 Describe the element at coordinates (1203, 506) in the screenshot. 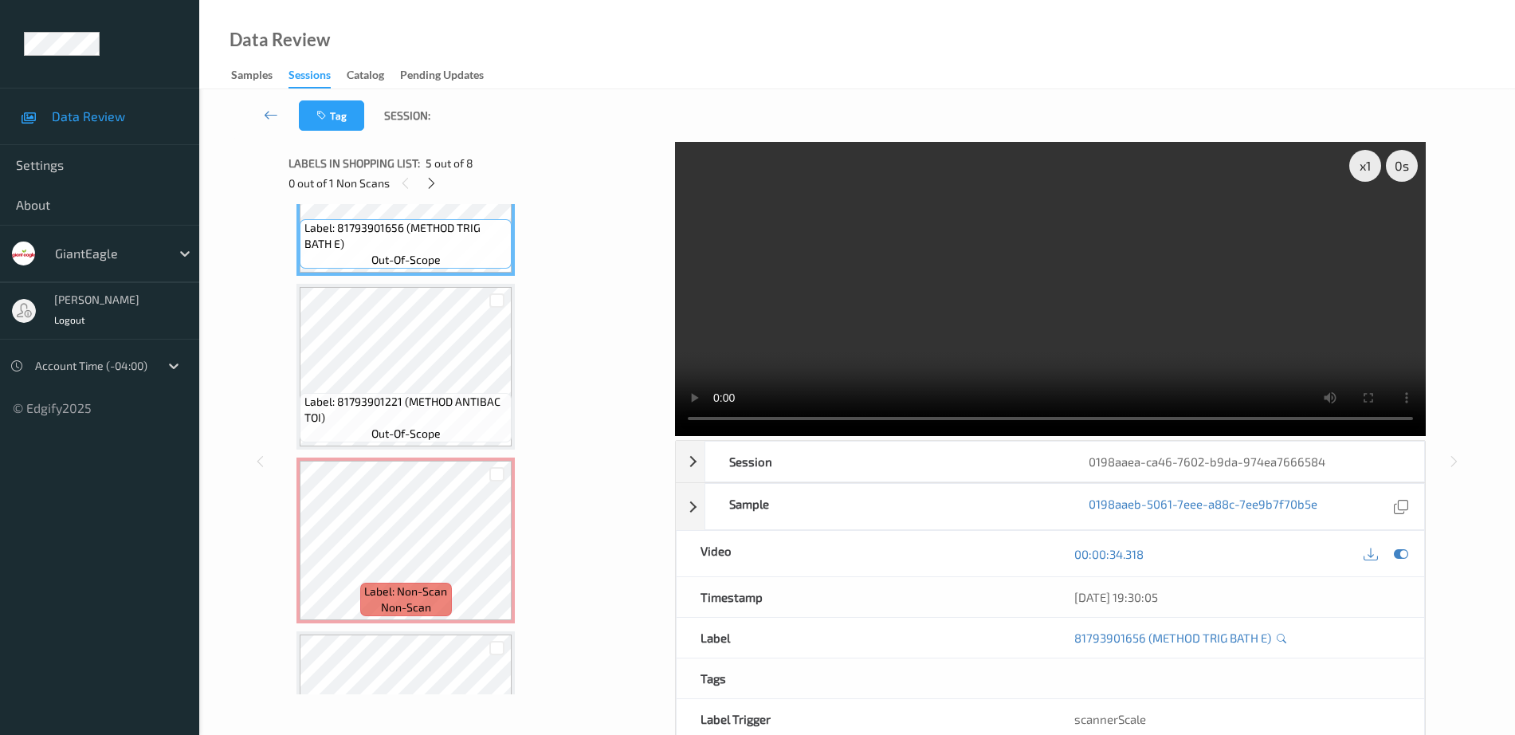

I see `a: 0198aaeb-5061-7eee-a88c-7ee9b7f70b5e` at that location.